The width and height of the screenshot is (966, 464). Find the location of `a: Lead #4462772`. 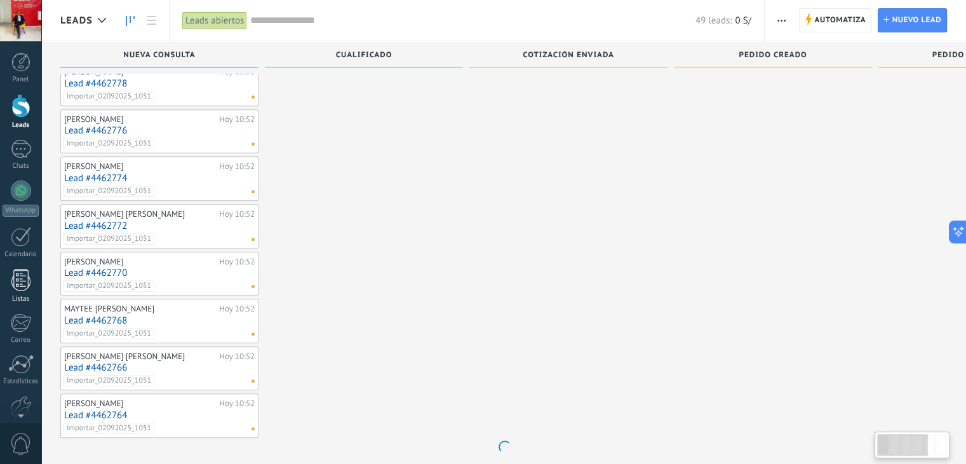

a: Lead #4462772 is located at coordinates (159, 225).